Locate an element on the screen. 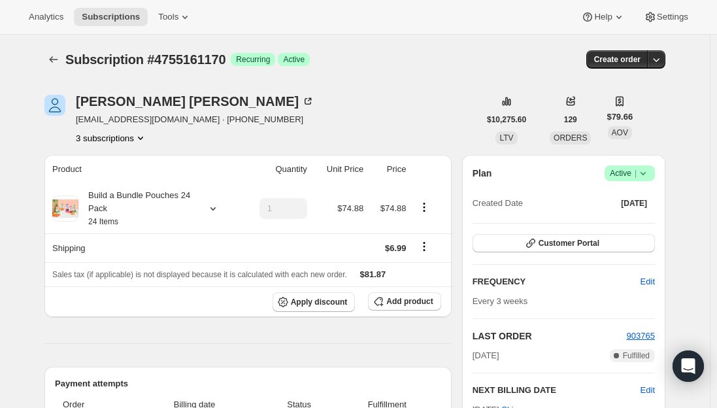 The image size is (717, 408). span: $81.87 is located at coordinates (373, 274).